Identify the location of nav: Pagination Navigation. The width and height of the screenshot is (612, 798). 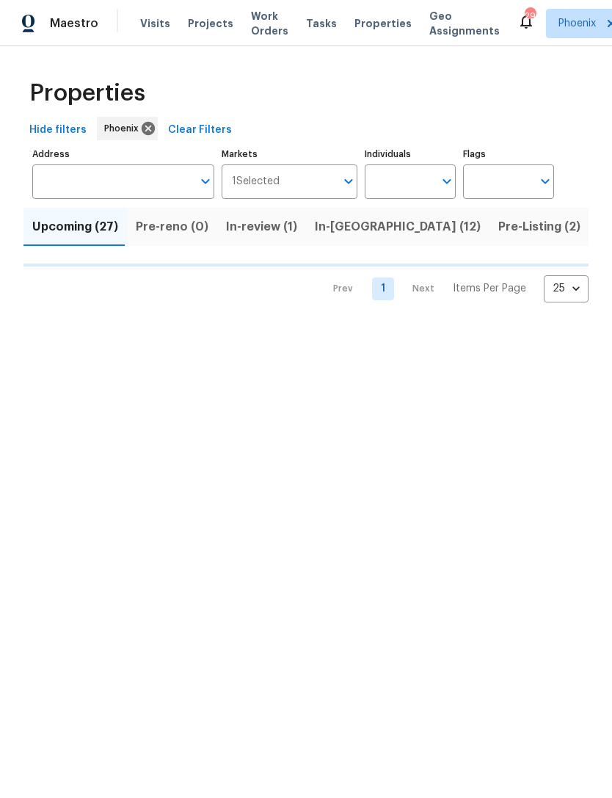
(454, 288).